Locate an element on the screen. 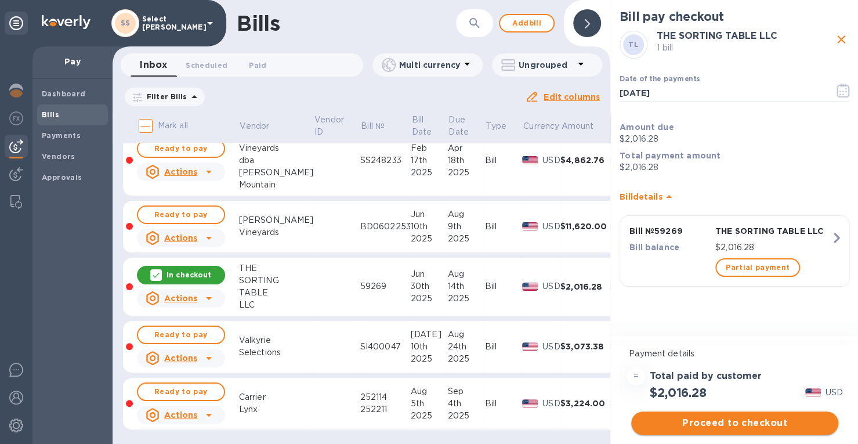  span: Add bill is located at coordinates (527, 23).